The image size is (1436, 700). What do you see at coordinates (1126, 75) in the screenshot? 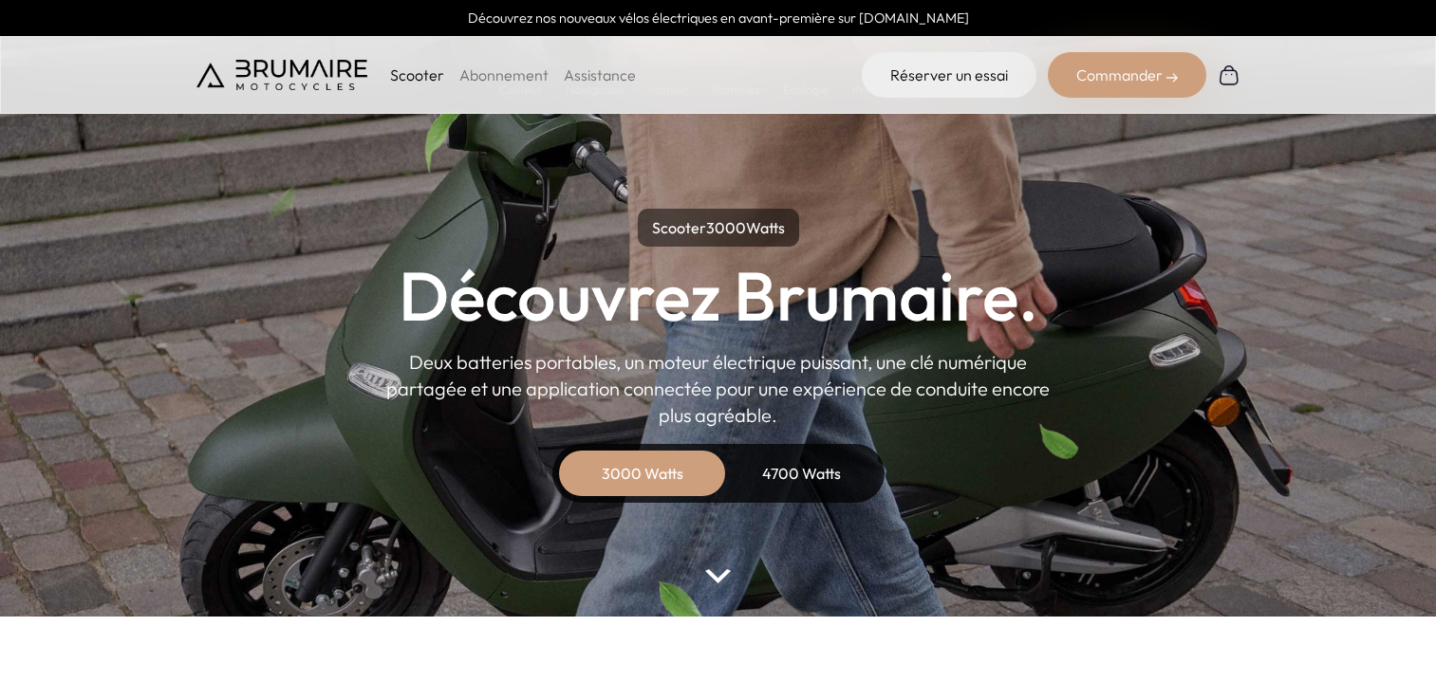
I see `div: Commander` at bounding box center [1126, 75].